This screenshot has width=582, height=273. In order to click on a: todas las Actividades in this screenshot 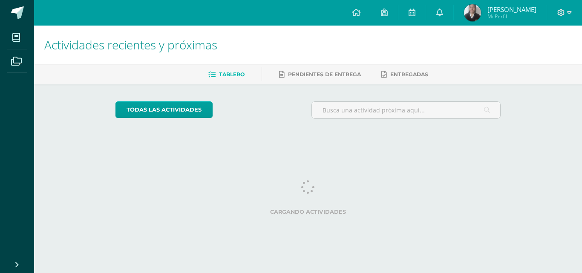, I will do `click(164, 109)`.